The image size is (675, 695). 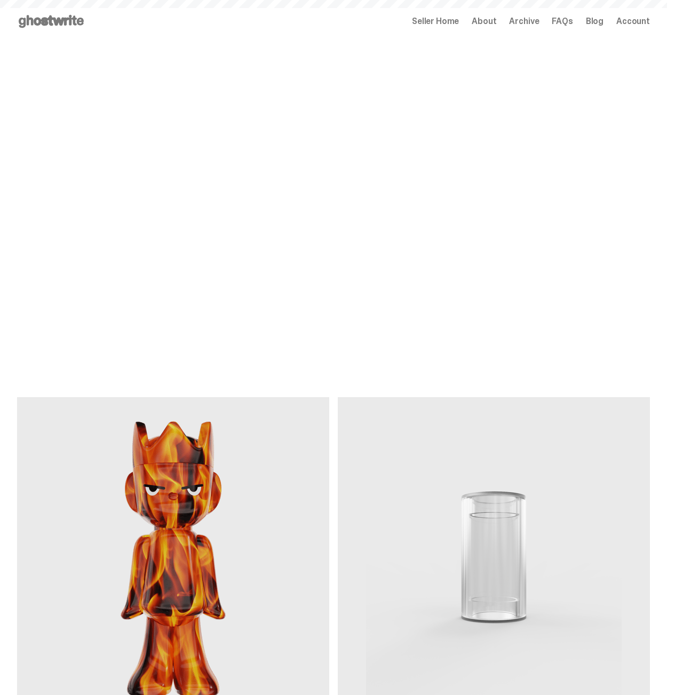 What do you see at coordinates (435, 21) in the screenshot?
I see `span: Seller Home` at bounding box center [435, 21].